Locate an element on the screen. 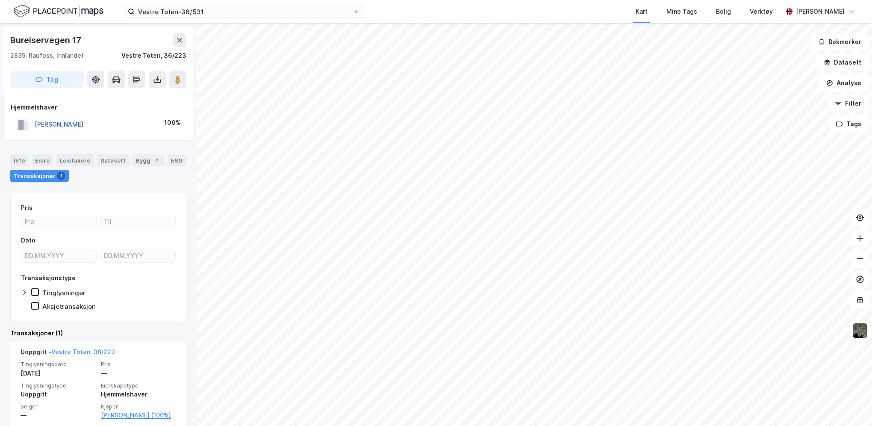  div: Info is located at coordinates (19, 160).